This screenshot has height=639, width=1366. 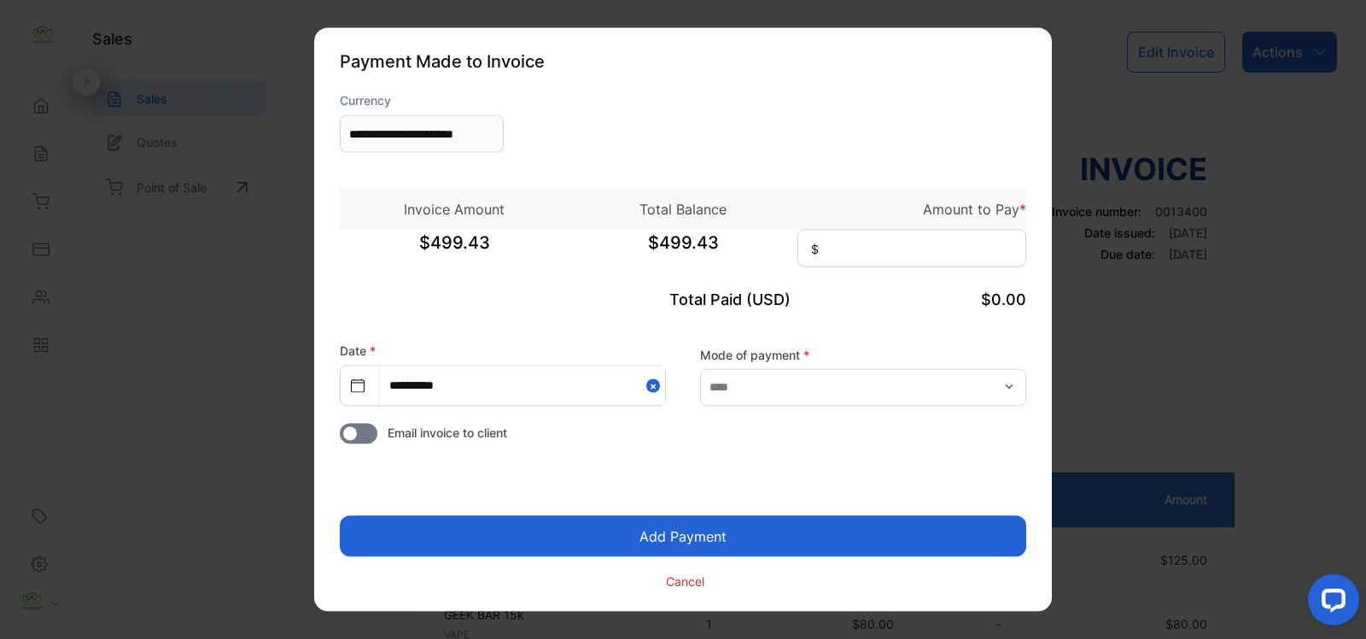 I want to click on p: Total Balance, so click(x=683, y=209).